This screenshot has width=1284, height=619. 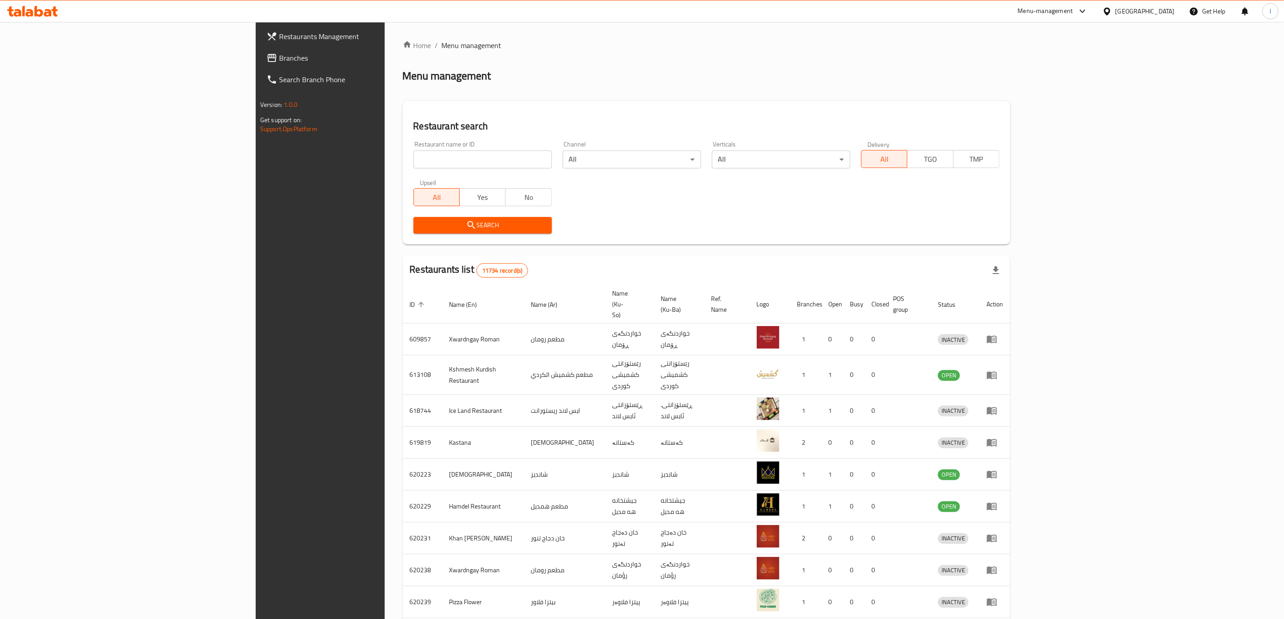 What do you see at coordinates (469, 270) in the screenshot?
I see `h2: Restaurants list` at bounding box center [469, 270].